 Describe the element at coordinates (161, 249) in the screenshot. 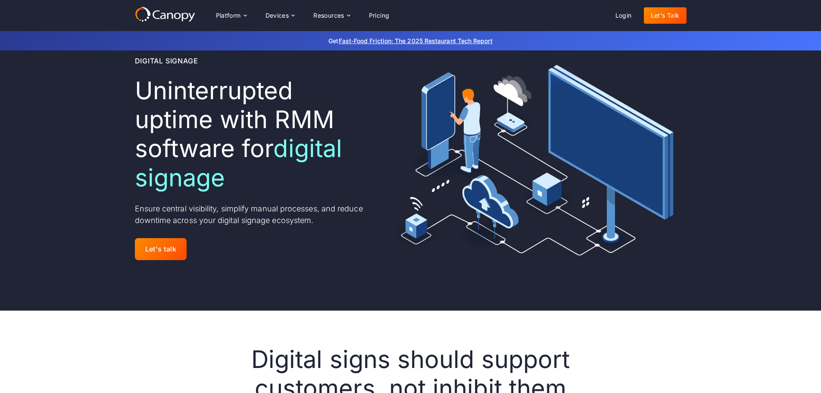

I see `a: Let's talk` at that location.